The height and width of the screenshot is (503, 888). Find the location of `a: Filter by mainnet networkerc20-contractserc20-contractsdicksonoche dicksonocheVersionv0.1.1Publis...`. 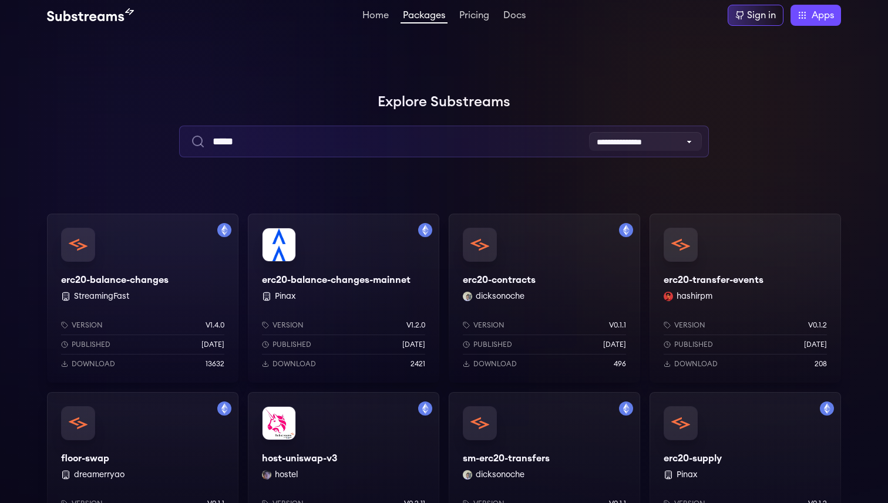

a: Filter by mainnet networkerc20-contractserc20-contractsdicksonoche dicksonocheVersionv0.1.1Publis... is located at coordinates (545, 298).